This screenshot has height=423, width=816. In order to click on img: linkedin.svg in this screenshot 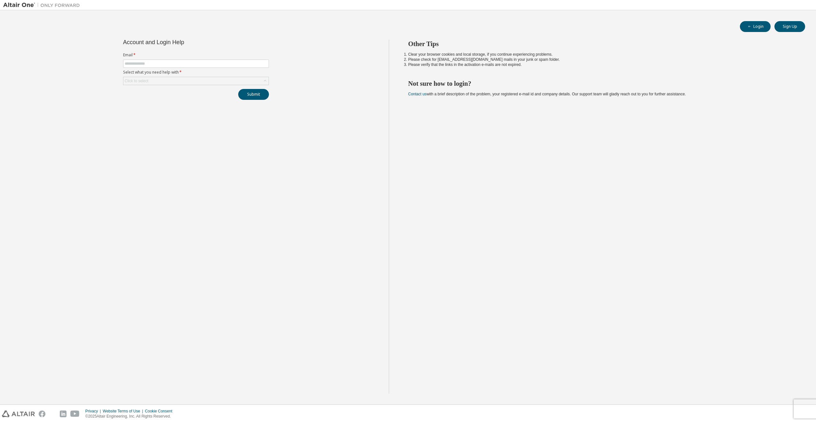, I will do `click(63, 414)`.